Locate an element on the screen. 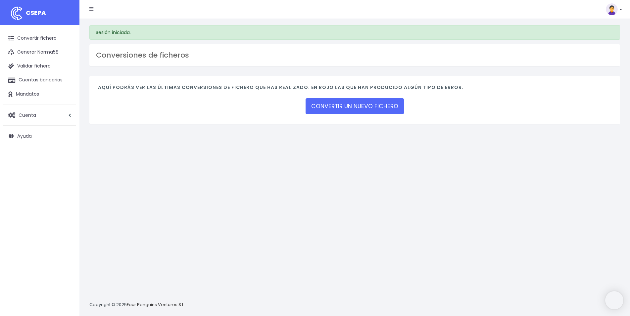 This screenshot has width=630, height=316. a: Four Penguins Ventures S.L. is located at coordinates (156, 305).